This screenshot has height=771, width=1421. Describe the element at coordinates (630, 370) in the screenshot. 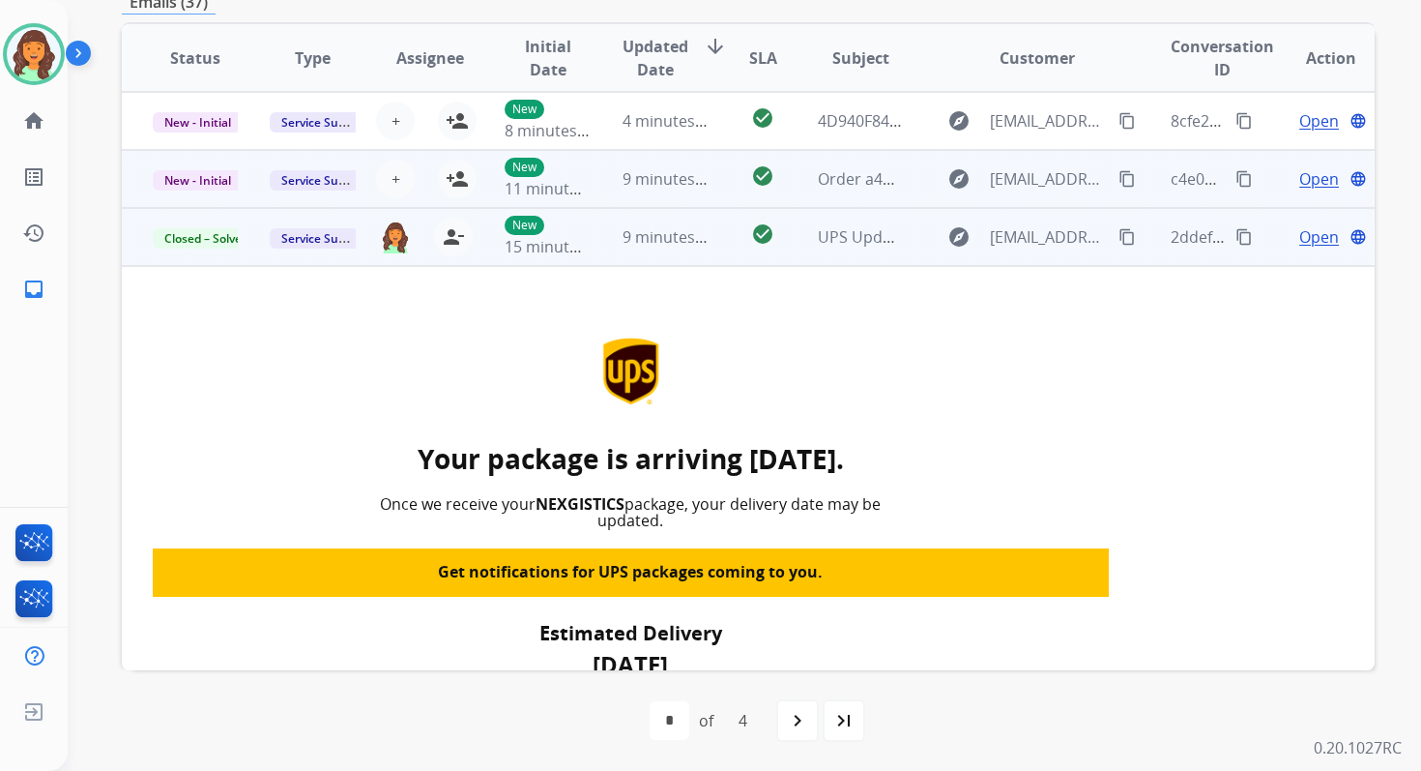

I see `tr: UPS.com` at that location.